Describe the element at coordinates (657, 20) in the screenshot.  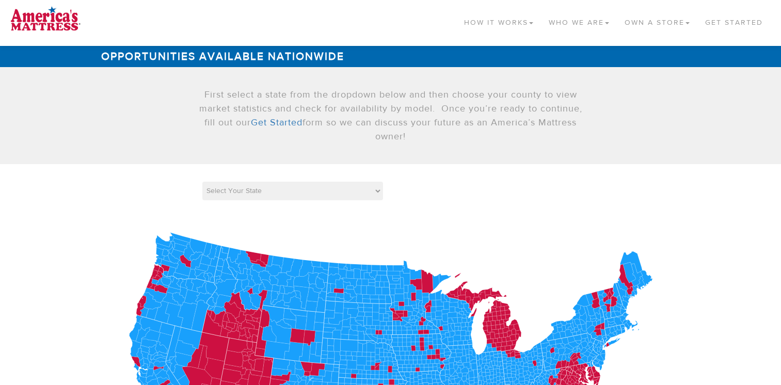
I see `a: Own a Store` at that location.